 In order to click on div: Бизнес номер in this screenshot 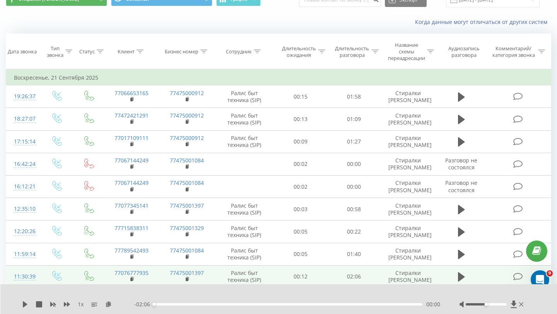, I will do `click(182, 51)`.